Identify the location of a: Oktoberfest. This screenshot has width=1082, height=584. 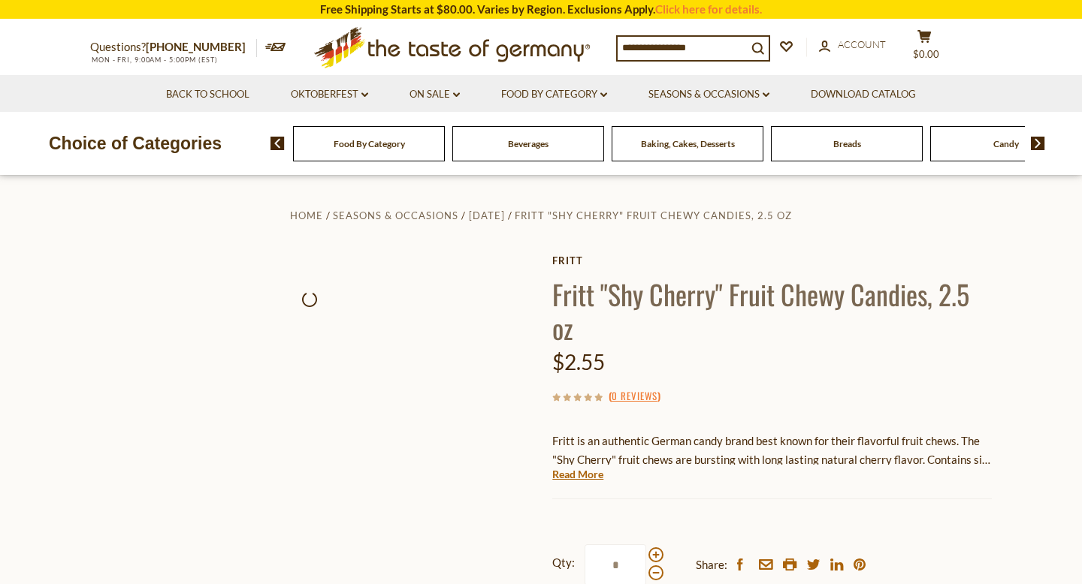
(329, 95).